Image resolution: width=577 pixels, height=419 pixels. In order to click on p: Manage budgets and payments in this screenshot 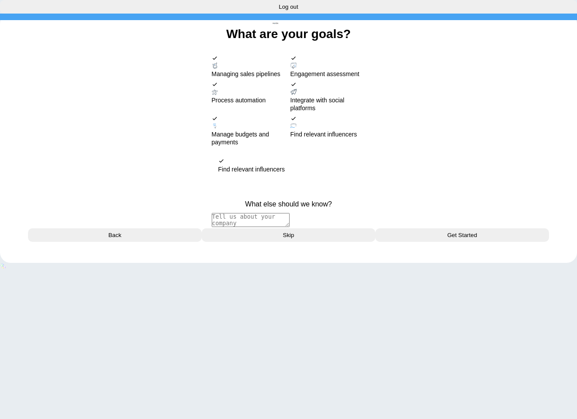, I will do `click(249, 138)`.